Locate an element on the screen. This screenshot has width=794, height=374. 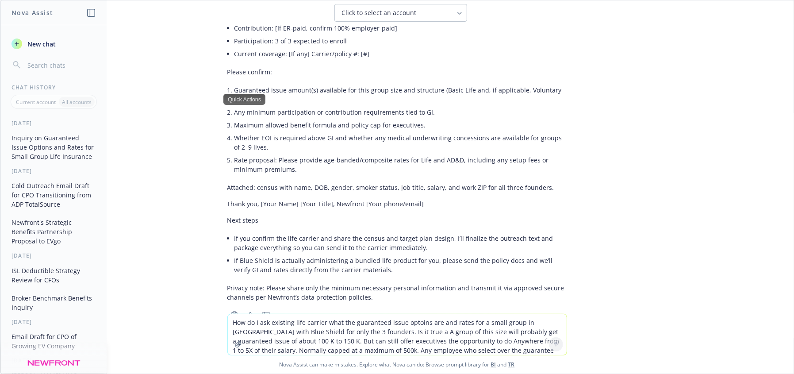
li: Maximum allowed benefit formula and policy cap for executives. is located at coordinates (401, 125).